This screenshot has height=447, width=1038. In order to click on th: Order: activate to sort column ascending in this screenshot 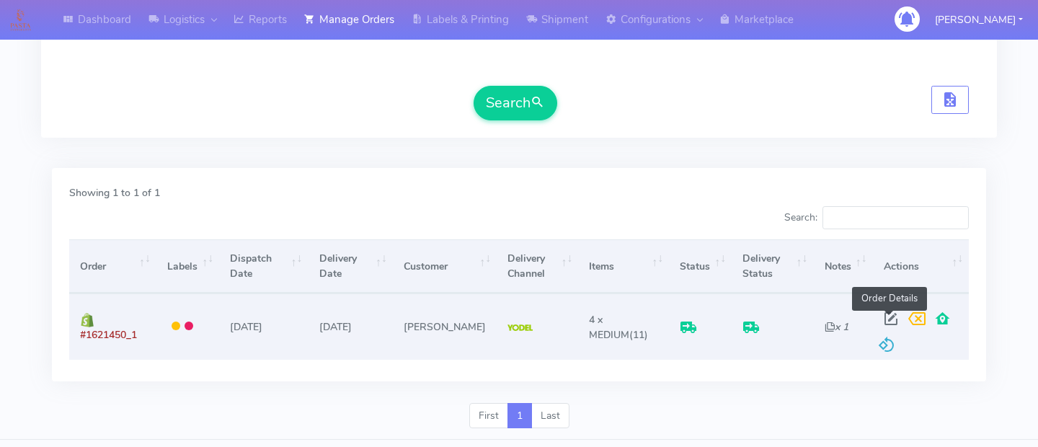, I will do `click(112, 266)`.